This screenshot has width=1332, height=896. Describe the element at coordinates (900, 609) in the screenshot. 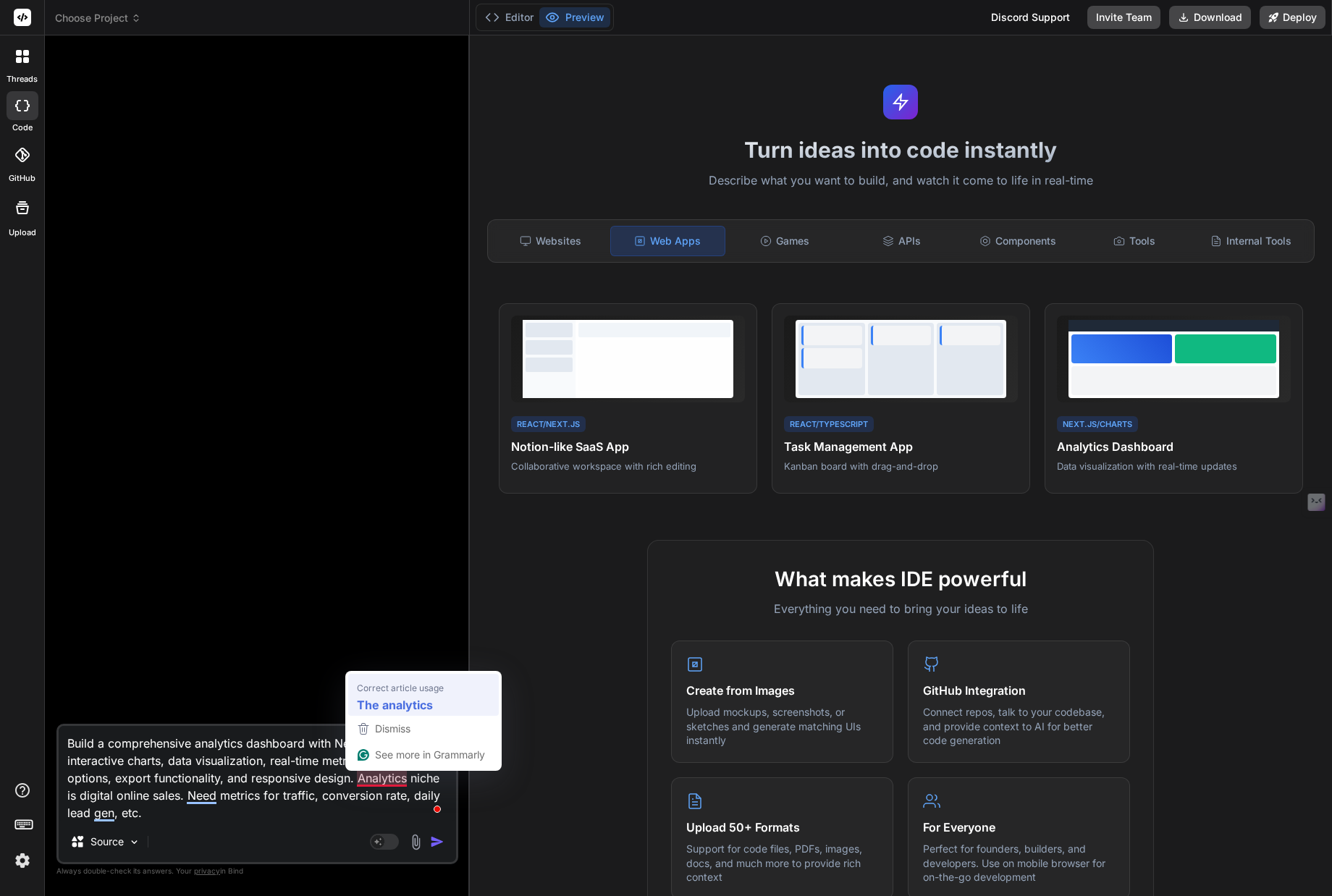

I see `p: Everything you need to bring your ideas to life` at that location.